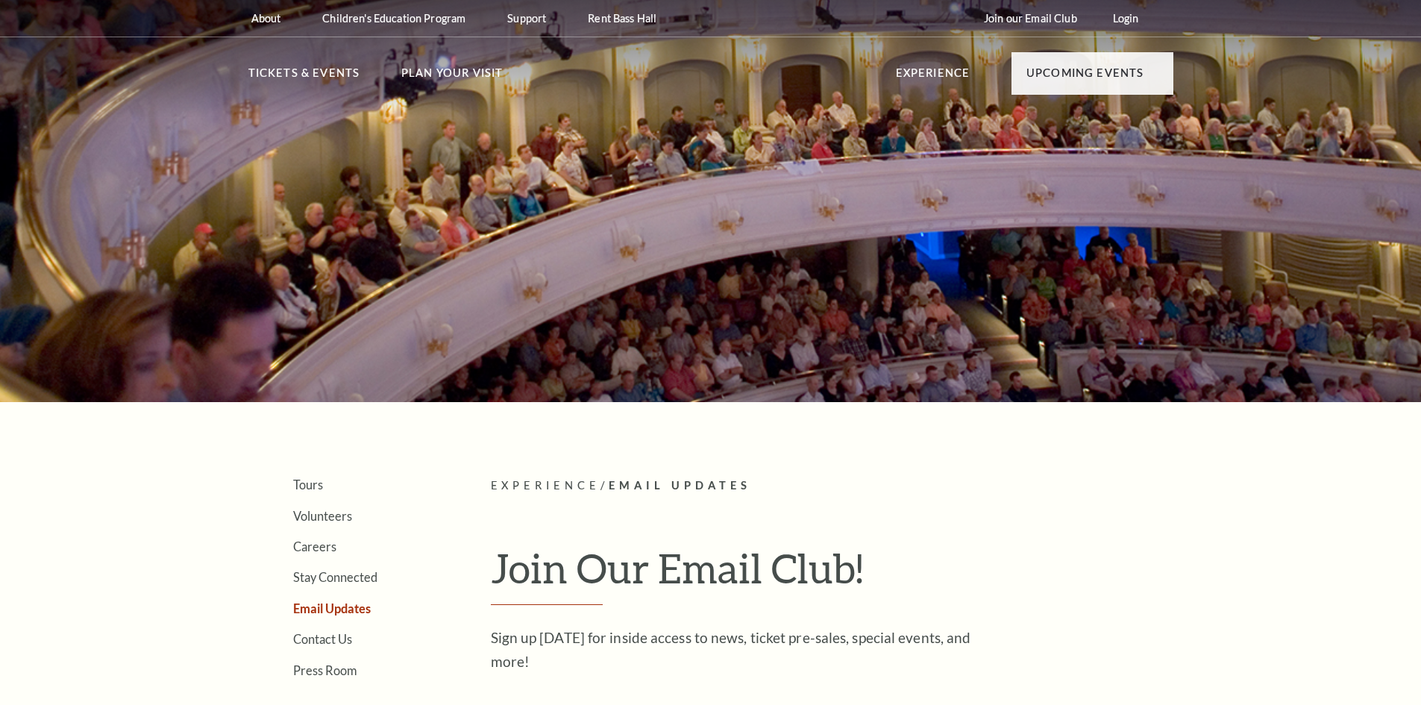 Image resolution: width=1421 pixels, height=705 pixels. I want to click on p: Upcoming Events, so click(1085, 78).